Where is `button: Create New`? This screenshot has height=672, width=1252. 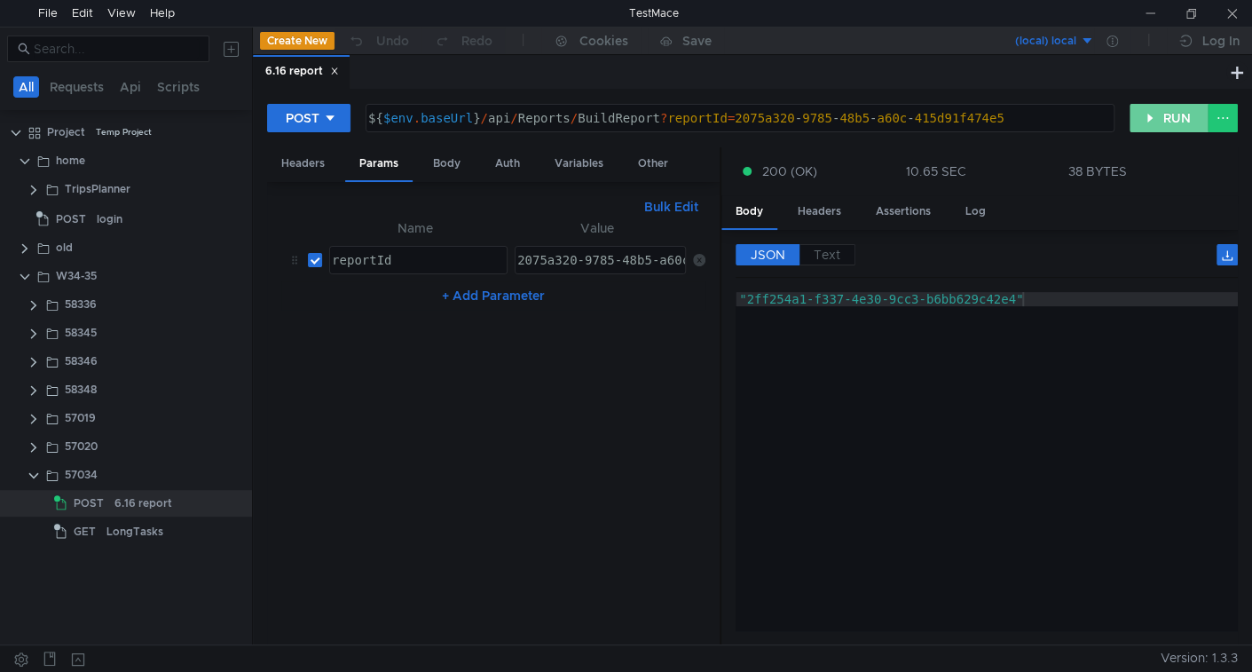 button: Create New is located at coordinates (297, 41).